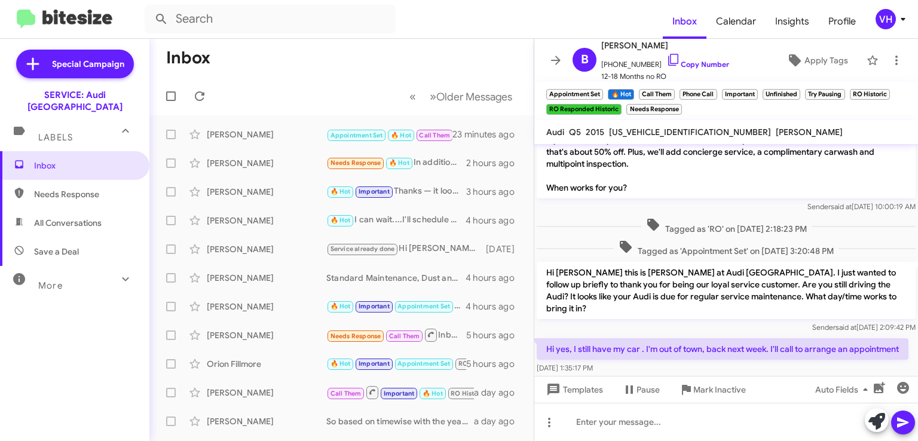 This screenshot has width=918, height=441. I want to click on button: Pause, so click(641, 390).